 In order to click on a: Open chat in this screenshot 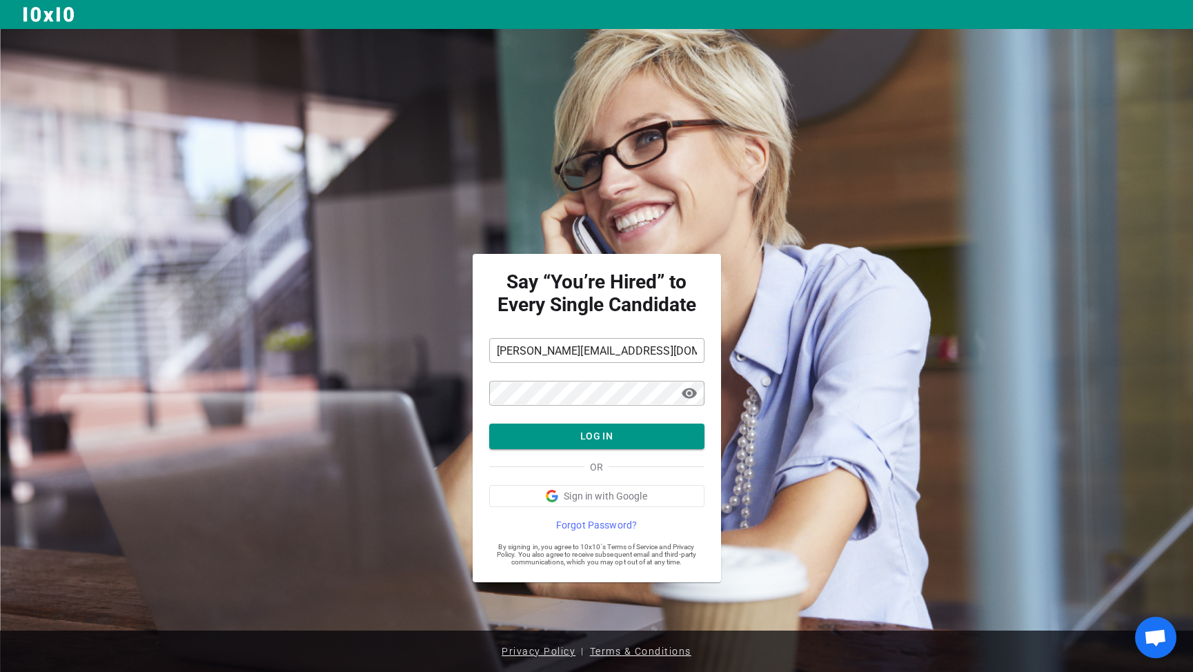, I will do `click(1155, 637)`.